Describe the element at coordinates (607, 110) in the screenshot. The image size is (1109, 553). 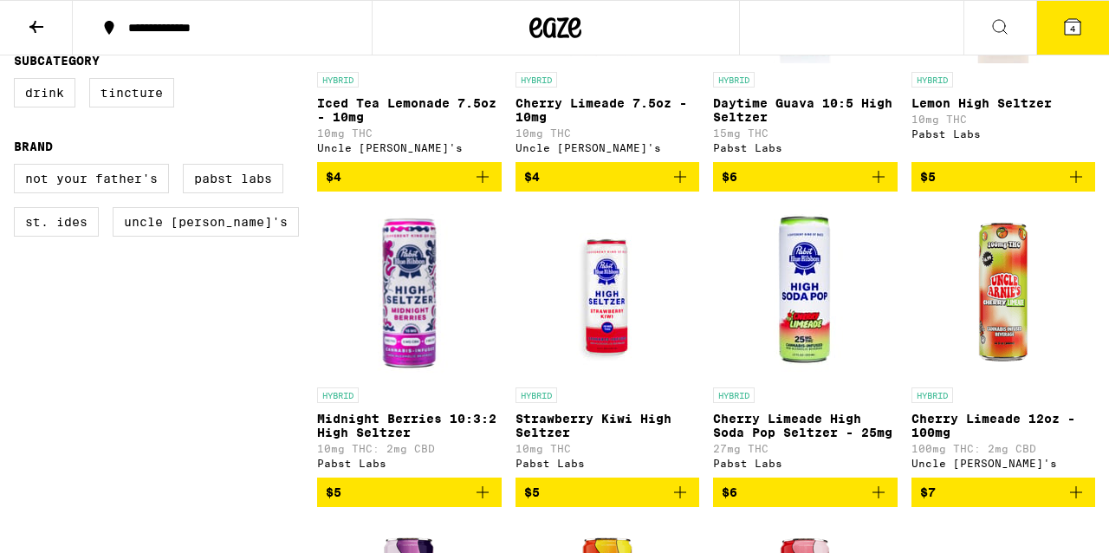
I see `p: Cherry Limeade 7.5oz - 10mg` at that location.